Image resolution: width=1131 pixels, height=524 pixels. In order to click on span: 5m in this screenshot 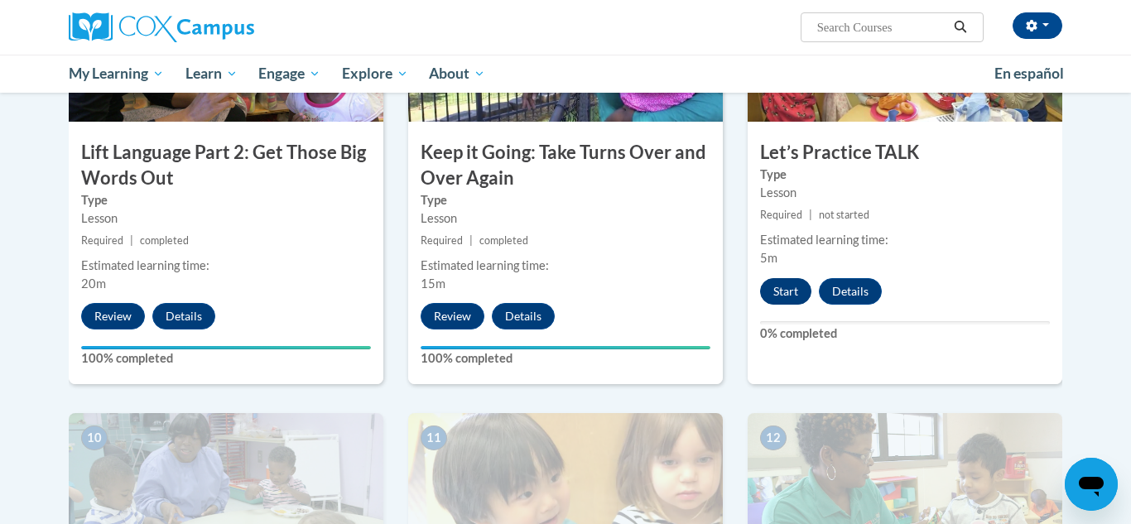, I will do `click(769, 258)`.